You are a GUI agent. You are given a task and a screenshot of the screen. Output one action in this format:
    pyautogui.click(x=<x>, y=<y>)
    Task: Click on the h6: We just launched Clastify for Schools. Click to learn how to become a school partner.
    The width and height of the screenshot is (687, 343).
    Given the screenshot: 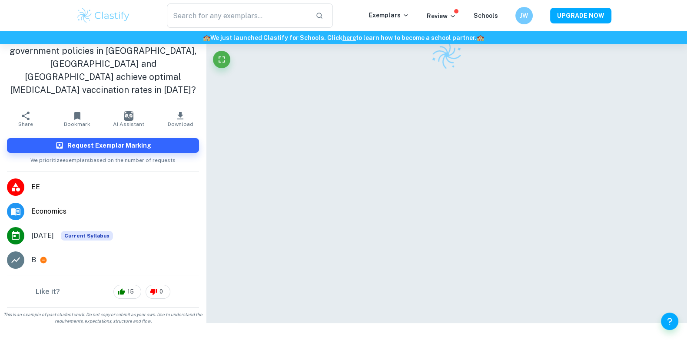 What is the action you would take?
    pyautogui.click(x=343, y=38)
    